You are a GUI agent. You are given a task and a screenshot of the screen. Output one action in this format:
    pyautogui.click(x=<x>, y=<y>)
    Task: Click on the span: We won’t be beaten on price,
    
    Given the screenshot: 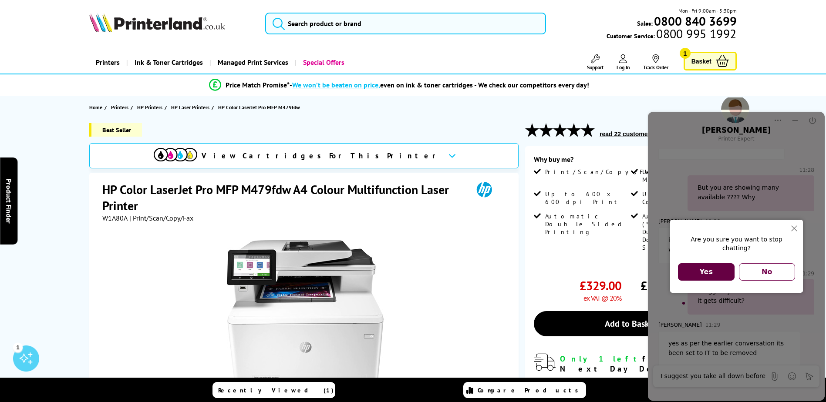 What is the action you would take?
    pyautogui.click(x=336, y=85)
    